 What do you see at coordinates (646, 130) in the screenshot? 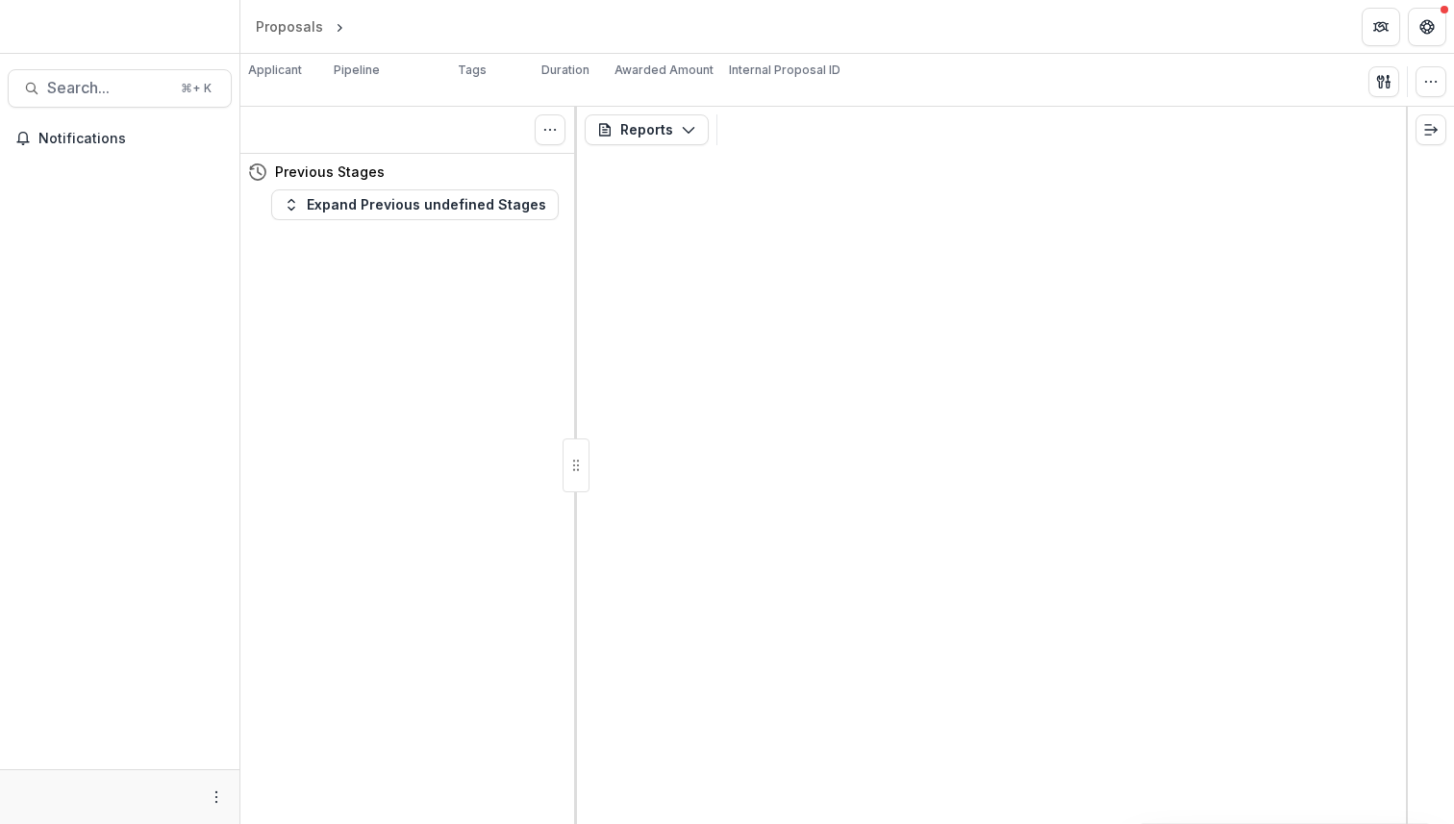
I see `button: Reports` at bounding box center [646, 130].